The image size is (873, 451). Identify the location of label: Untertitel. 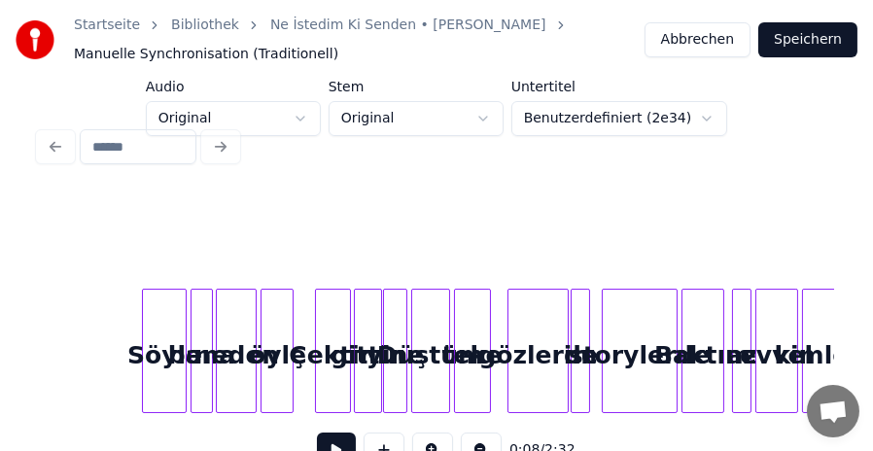
(619, 87).